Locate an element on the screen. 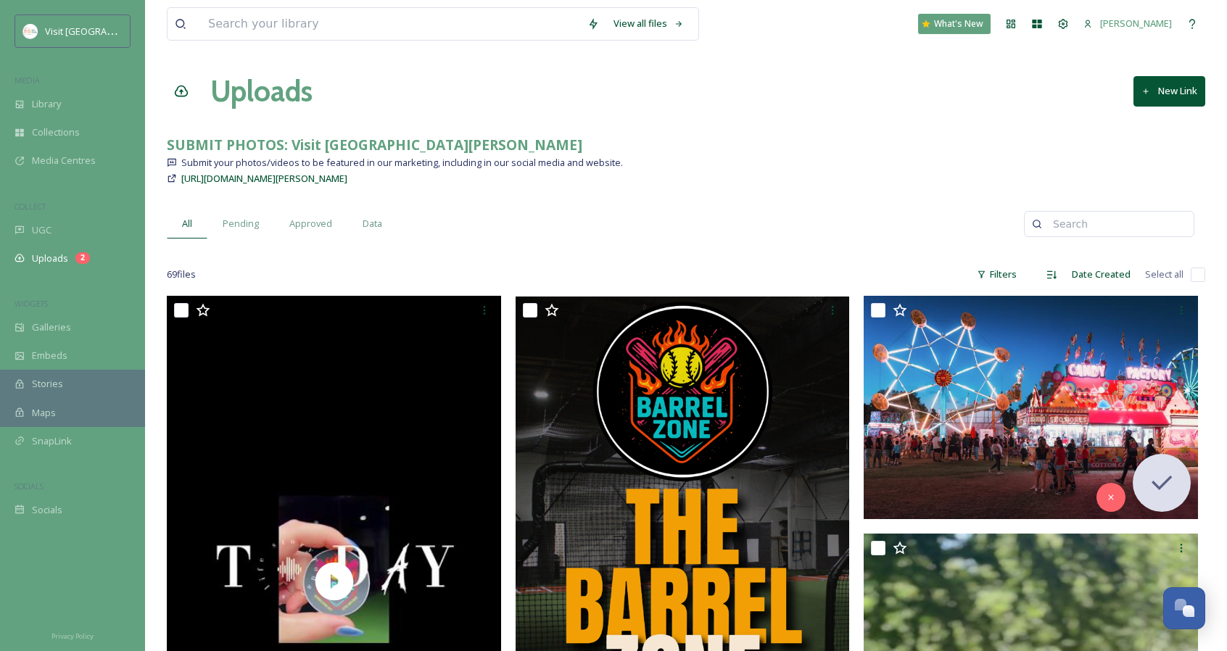 The height and width of the screenshot is (651, 1227). div: 2 is located at coordinates (83, 258).